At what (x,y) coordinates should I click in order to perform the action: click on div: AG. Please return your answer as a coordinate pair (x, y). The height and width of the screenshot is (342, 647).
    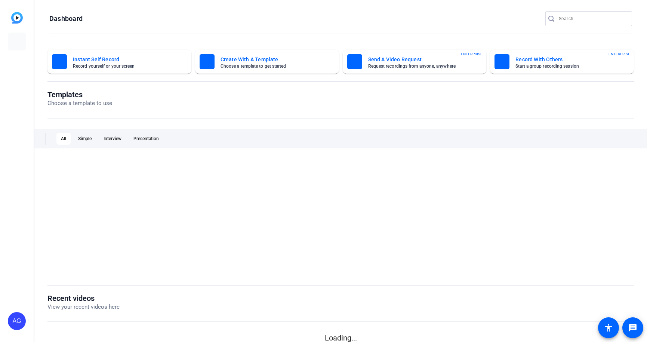
    Looking at the image, I should click on (17, 321).